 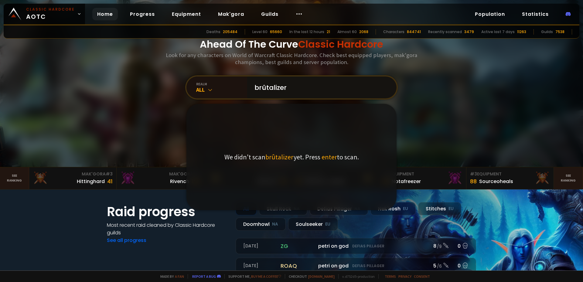 What do you see at coordinates (91, 181) in the screenshot?
I see `div: Hittinghard` at bounding box center [91, 181].